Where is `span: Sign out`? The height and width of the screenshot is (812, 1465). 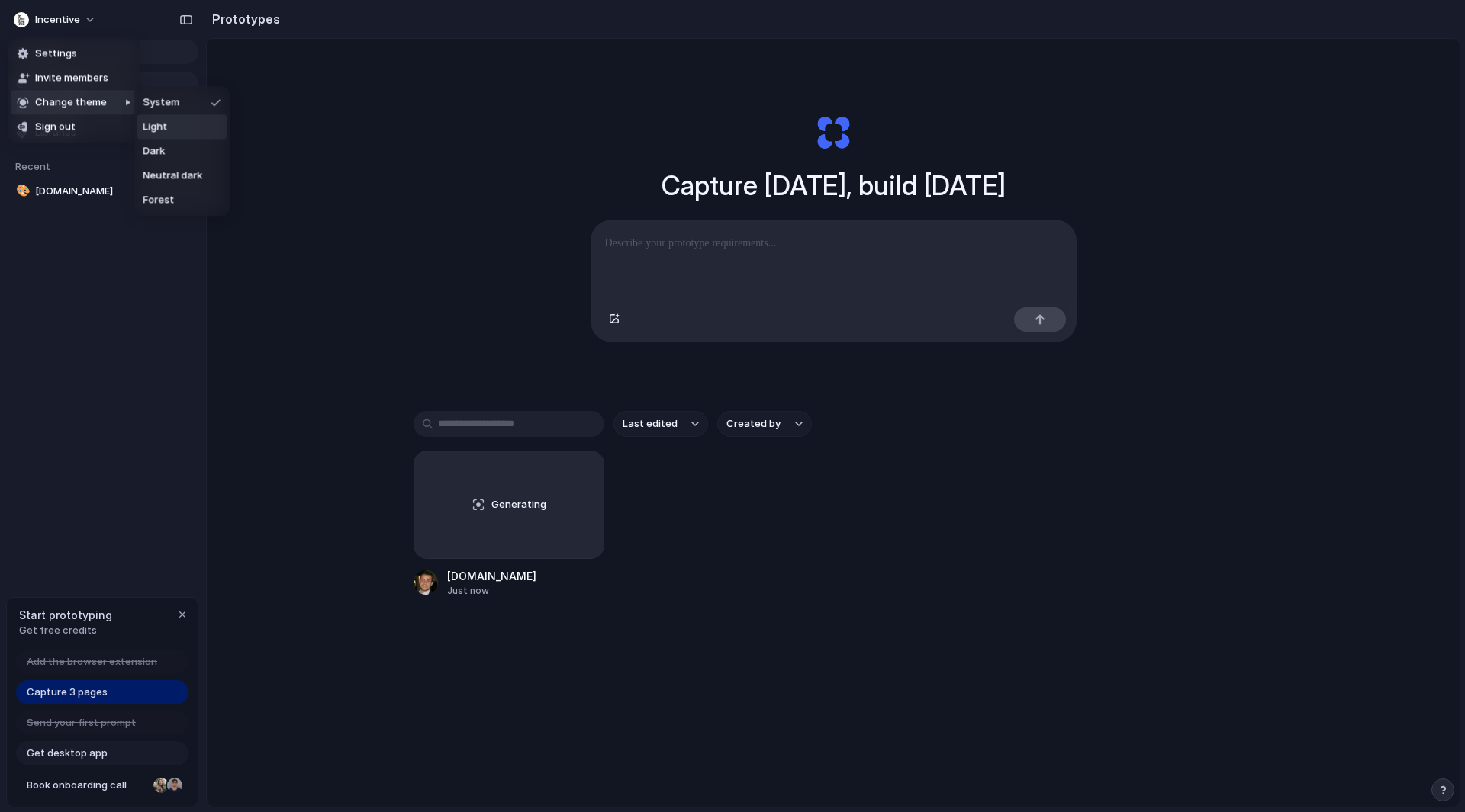
span: Sign out is located at coordinates (55, 127).